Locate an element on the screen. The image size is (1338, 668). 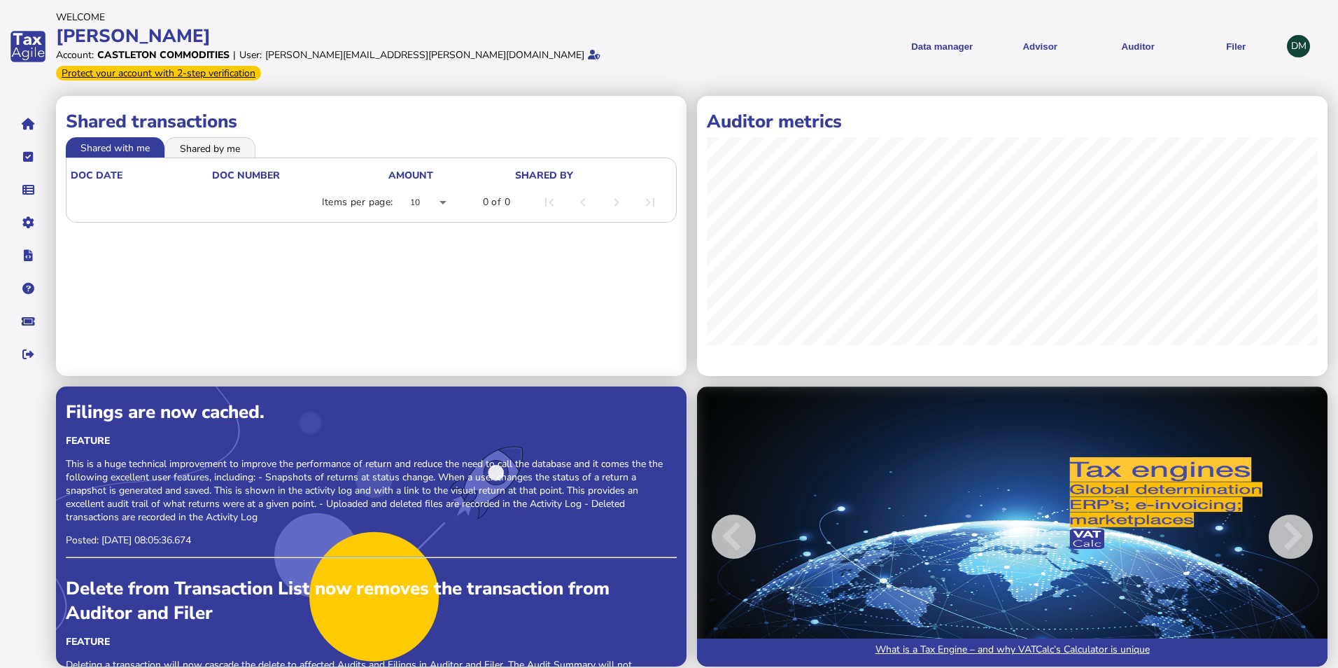
div: Filings are now cached. is located at coordinates (371, 411).